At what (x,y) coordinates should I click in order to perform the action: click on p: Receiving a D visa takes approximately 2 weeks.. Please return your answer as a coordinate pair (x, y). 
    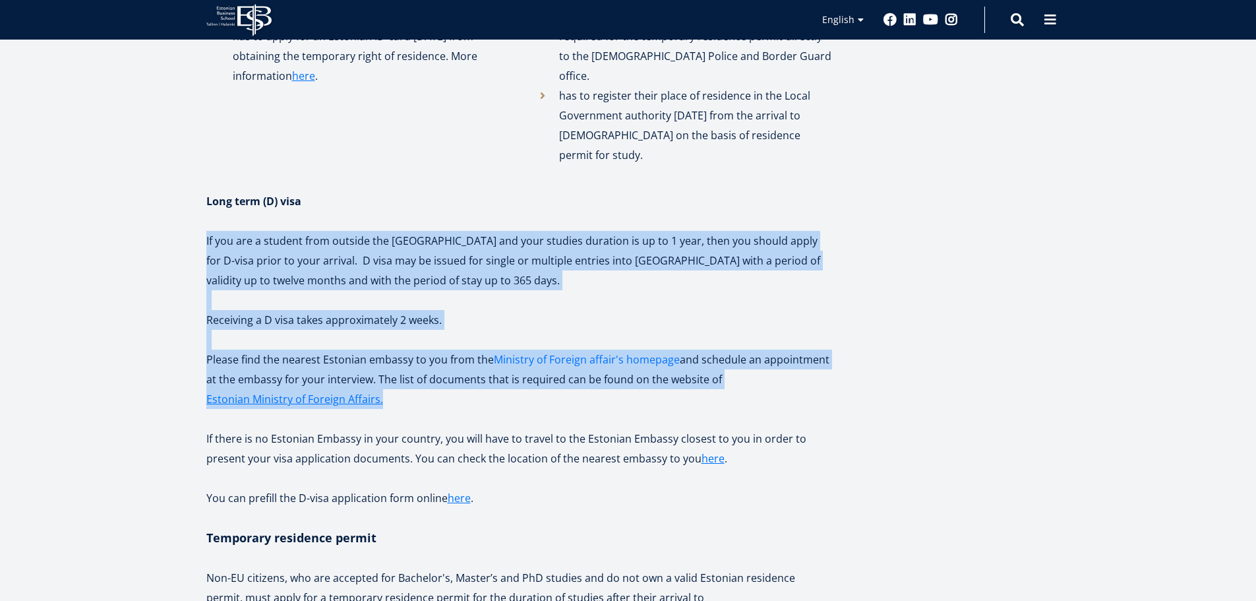
    Looking at the image, I should click on (520, 320).